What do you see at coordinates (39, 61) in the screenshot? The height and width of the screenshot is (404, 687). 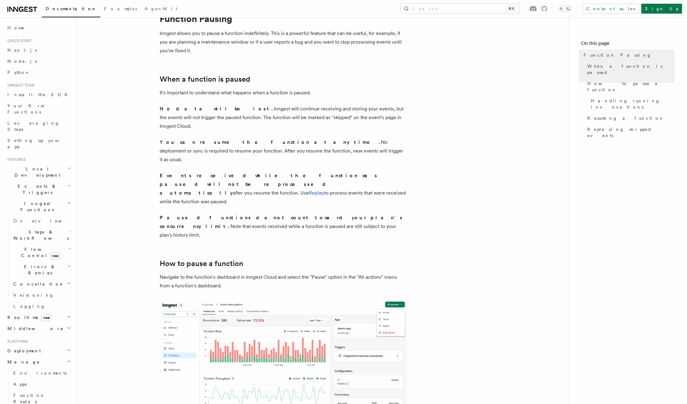 I see `a: Node.js` at bounding box center [39, 61].